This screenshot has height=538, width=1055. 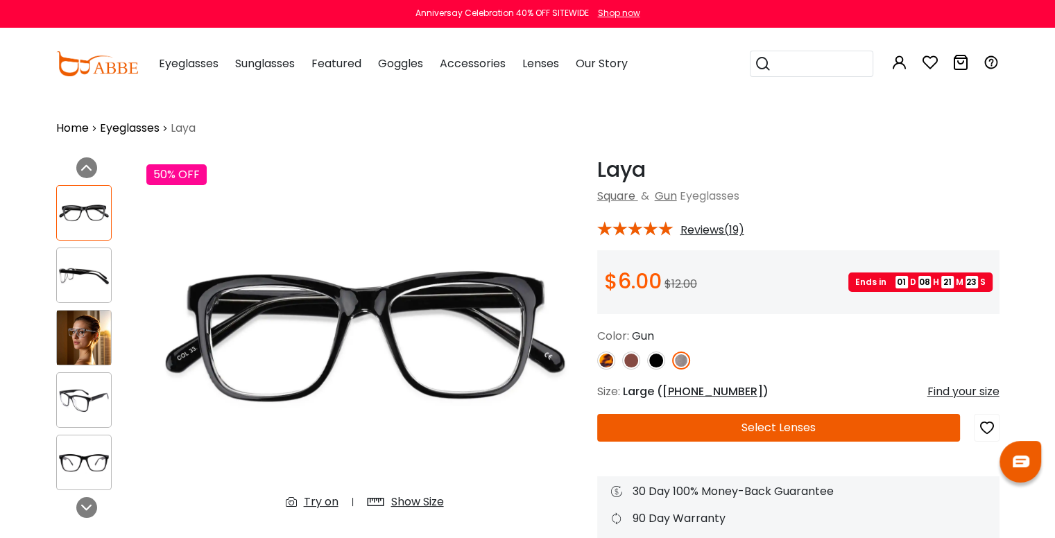 What do you see at coordinates (936, 282) in the screenshot?
I see `span: H` at bounding box center [936, 282].